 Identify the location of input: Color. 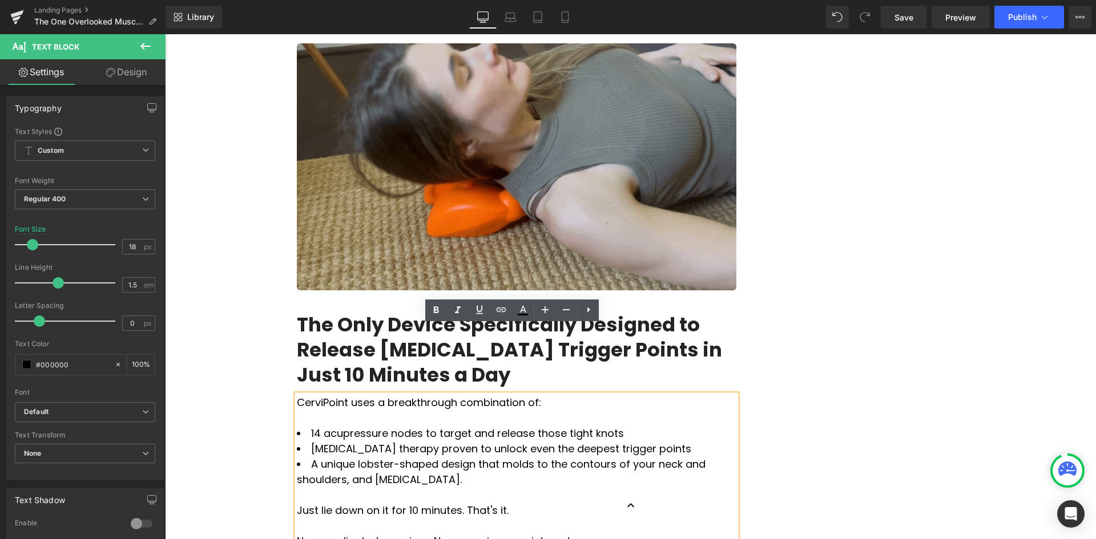
(72, 365).